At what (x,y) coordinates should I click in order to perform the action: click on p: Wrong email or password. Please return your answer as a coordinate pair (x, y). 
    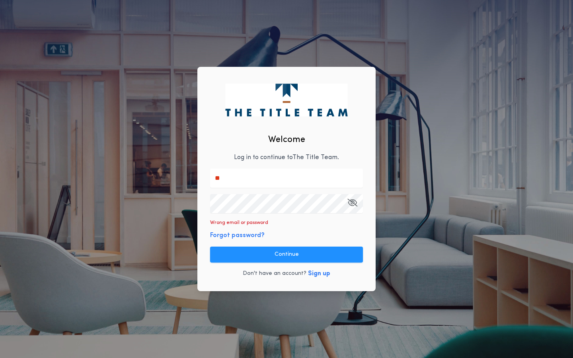
    Looking at the image, I should click on (239, 223).